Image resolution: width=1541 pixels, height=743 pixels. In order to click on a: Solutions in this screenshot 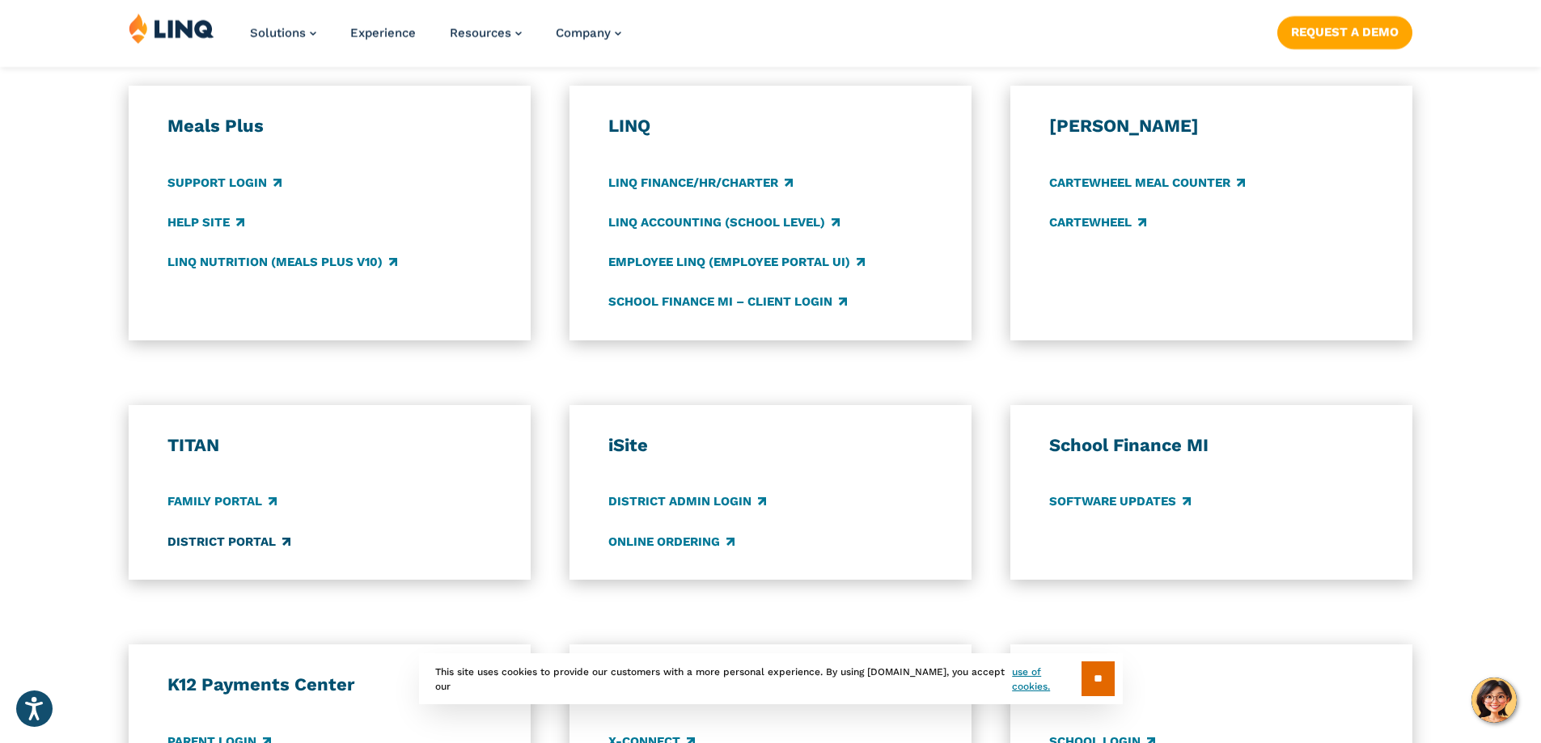, I will do `click(283, 33)`.